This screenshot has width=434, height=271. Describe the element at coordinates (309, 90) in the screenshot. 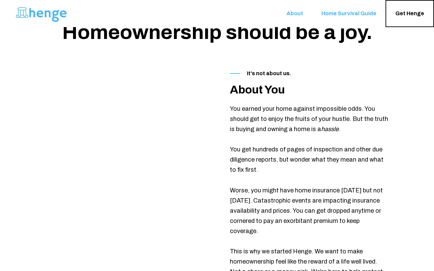

I see `h2: About You` at that location.